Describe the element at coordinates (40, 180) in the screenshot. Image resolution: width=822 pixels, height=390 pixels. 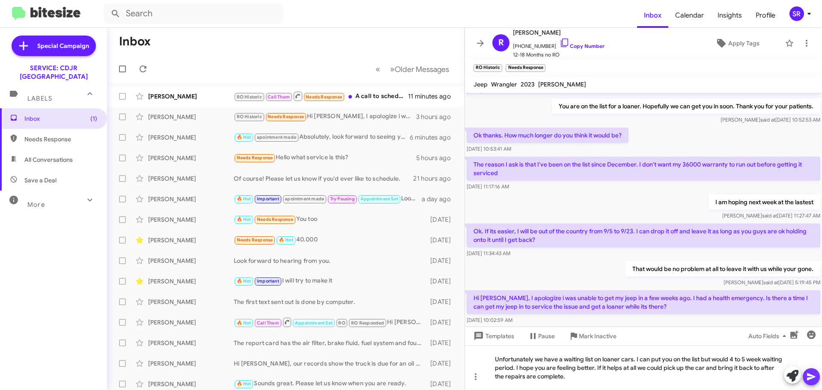
I see `span: Save a Deal` at that location.